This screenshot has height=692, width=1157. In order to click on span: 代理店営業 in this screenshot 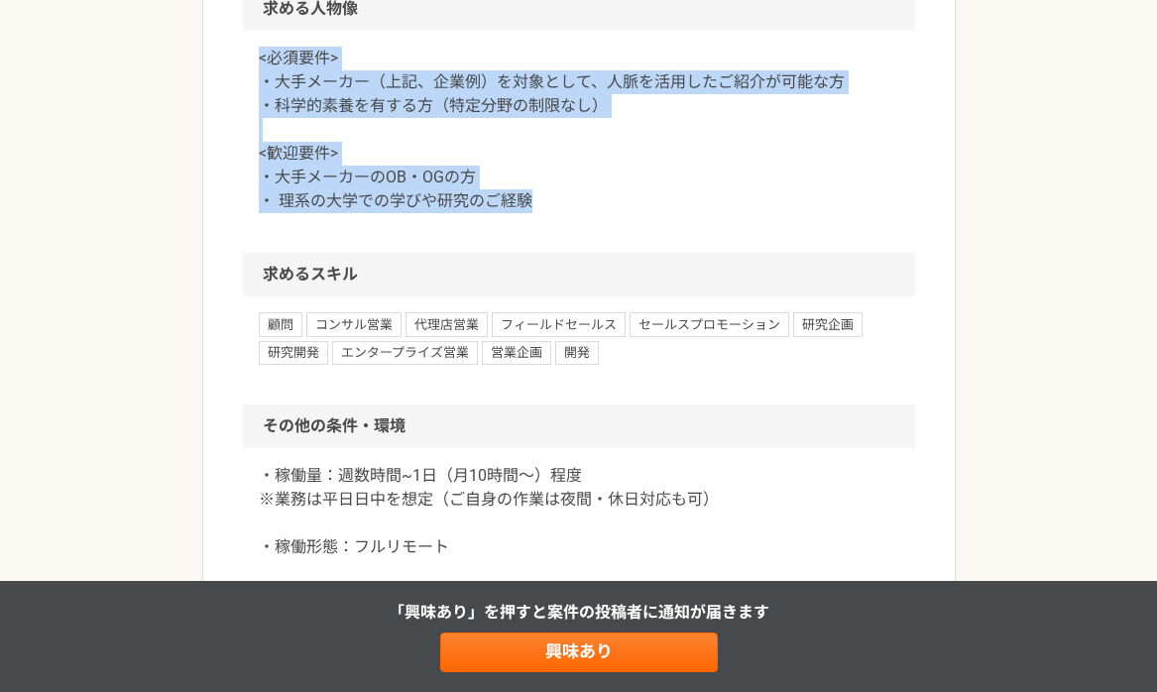, I will do `click(446, 324)`.